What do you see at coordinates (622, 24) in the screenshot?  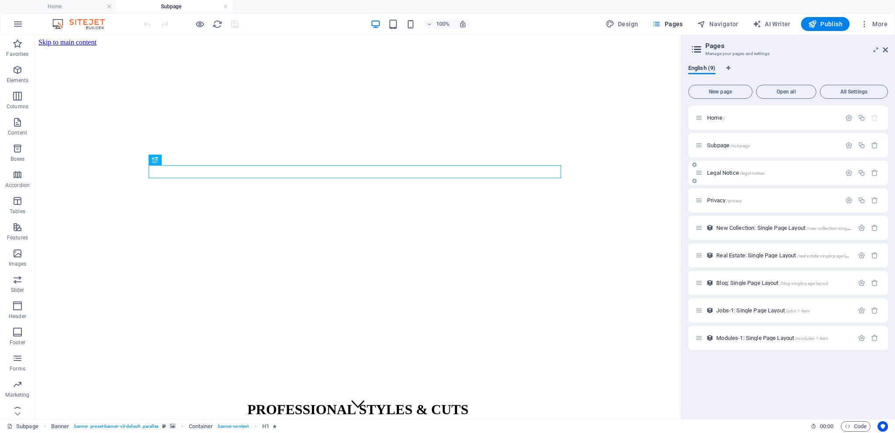 I see `button: Design` at bounding box center [622, 24].